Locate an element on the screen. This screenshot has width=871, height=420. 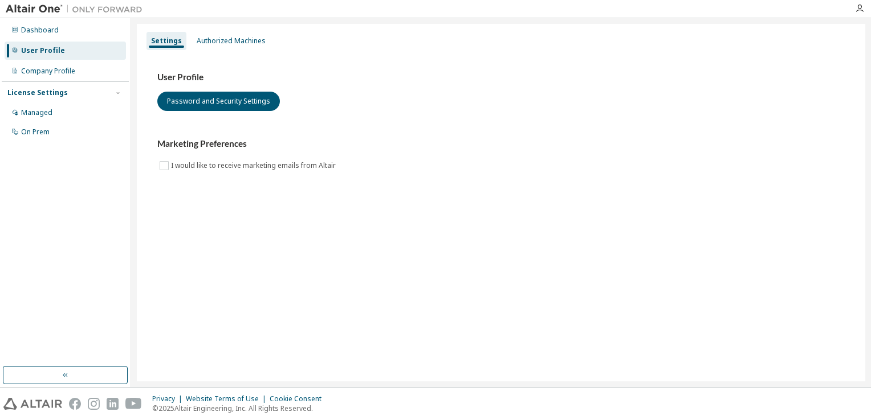
p: © 2025 Altair Engineering, Inc. All Rights Reserved. is located at coordinates (240, 408).